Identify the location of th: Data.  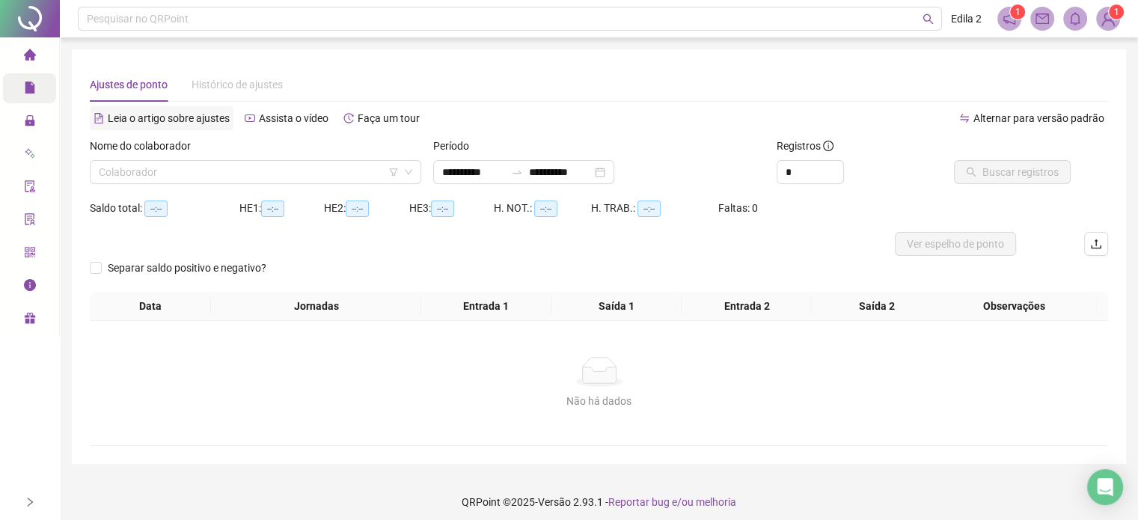
(150, 306).